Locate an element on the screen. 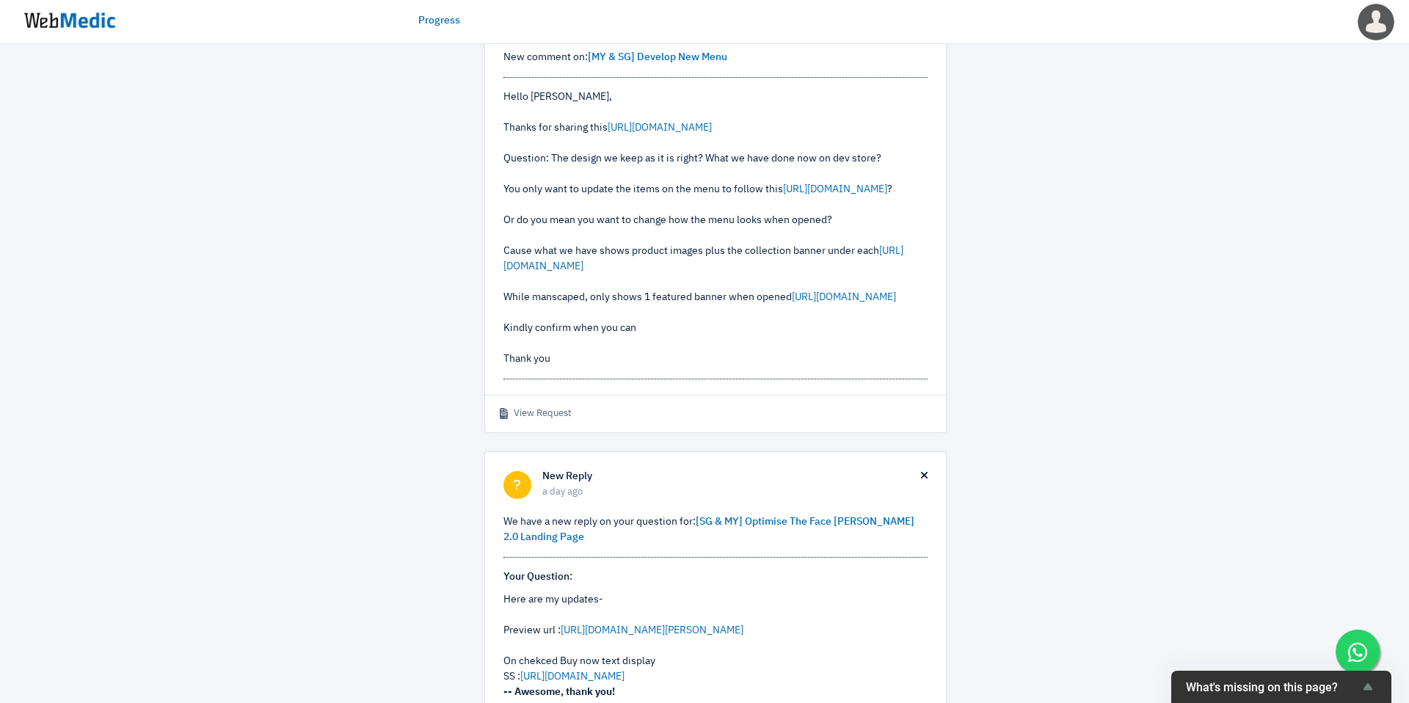 This screenshot has height=703, width=1409. span: What's missing on this page? is located at coordinates (1272, 687).